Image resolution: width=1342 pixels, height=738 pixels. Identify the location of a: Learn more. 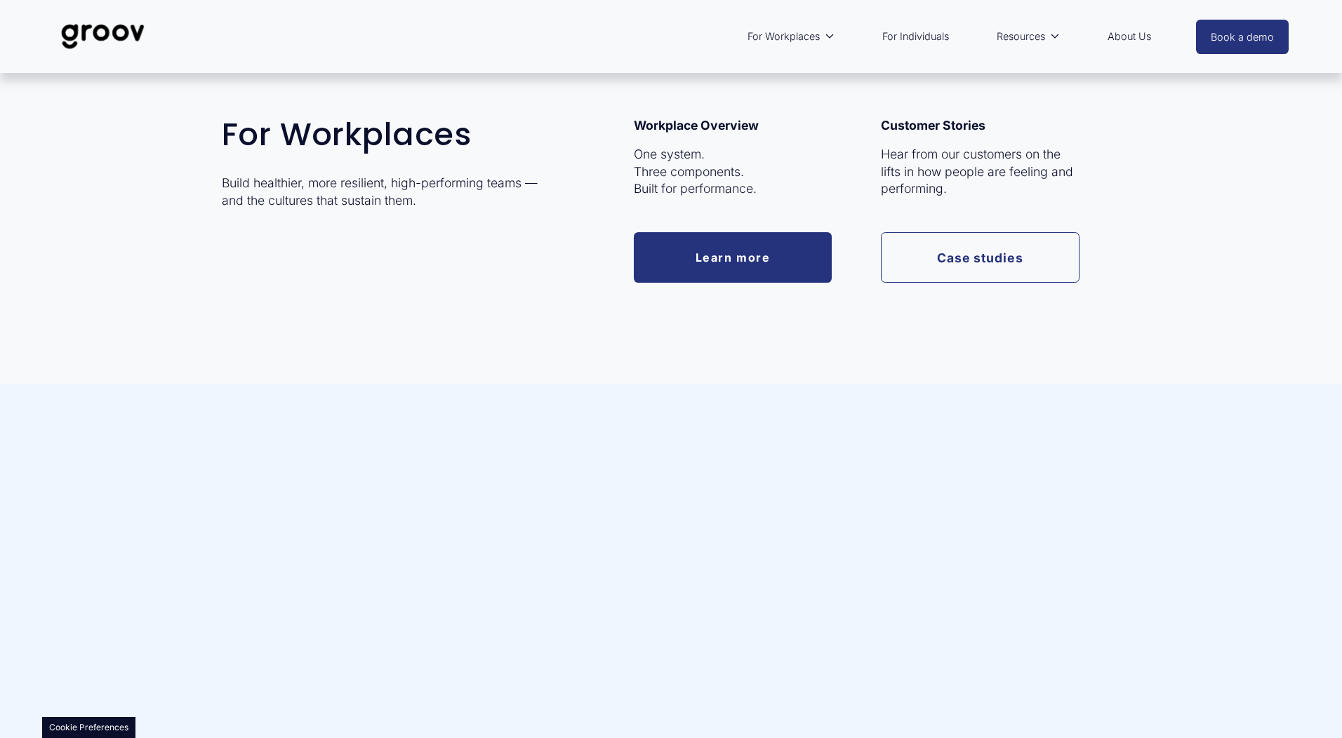
(733, 257).